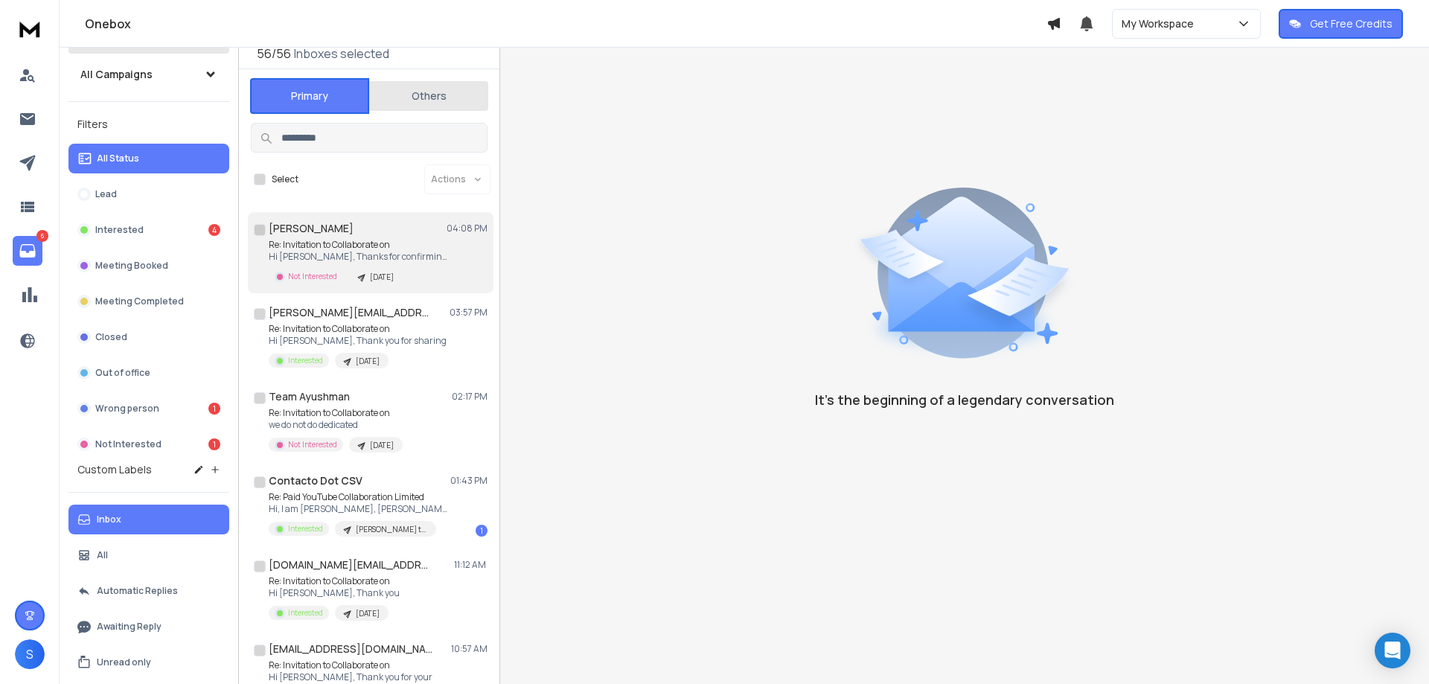 The image size is (1429, 684). What do you see at coordinates (149, 158) in the screenshot?
I see `button: All Status` at bounding box center [149, 158].